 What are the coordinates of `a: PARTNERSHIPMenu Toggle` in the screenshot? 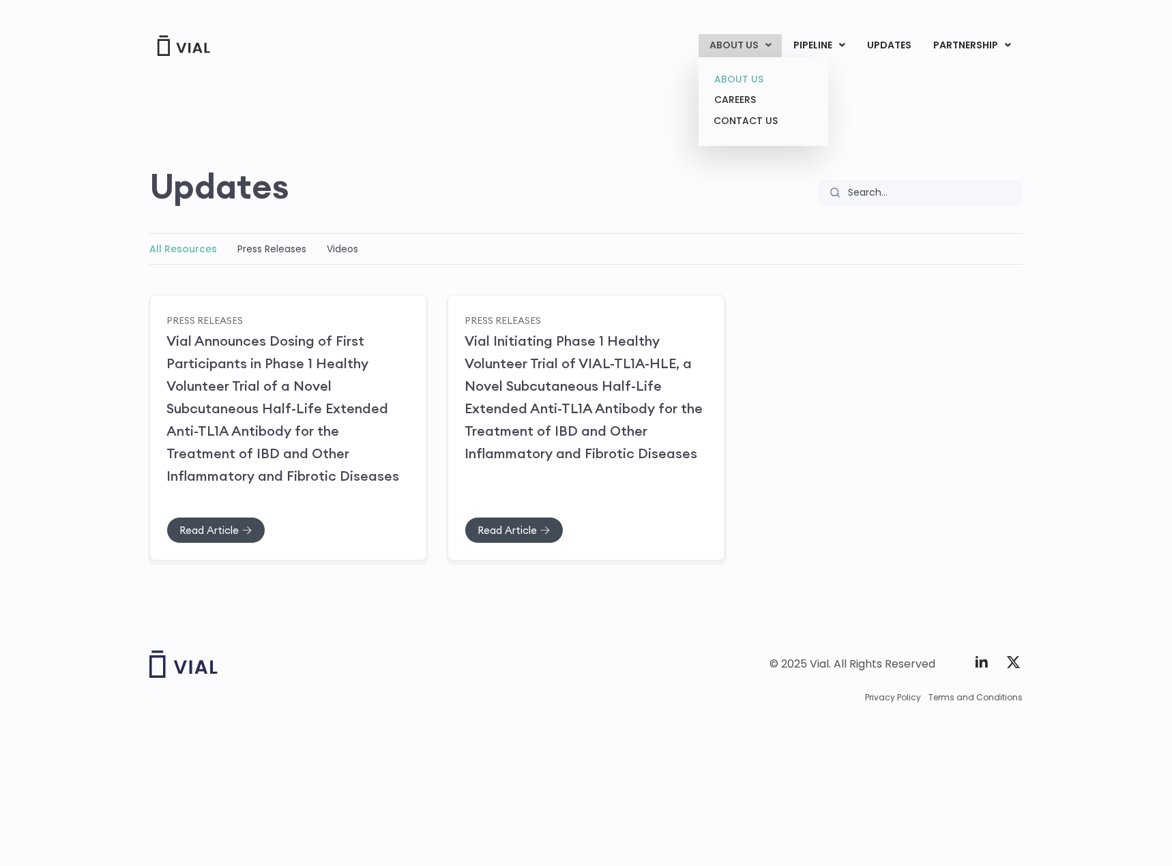 It's located at (972, 46).